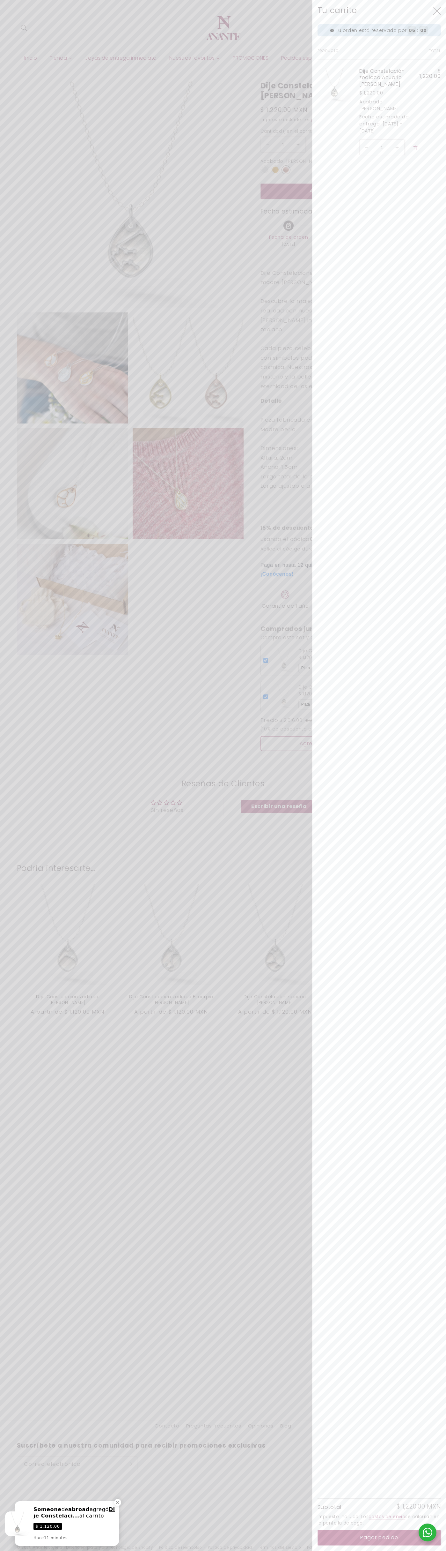  What do you see at coordinates (79, 1509) in the screenshot?
I see `span: abroad` at bounding box center [79, 1509].